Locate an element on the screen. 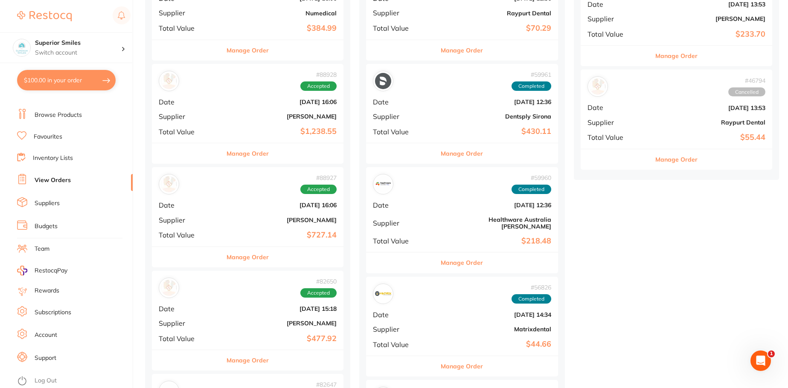 This screenshot has height=388, width=788. a: Favourites is located at coordinates (48, 137).